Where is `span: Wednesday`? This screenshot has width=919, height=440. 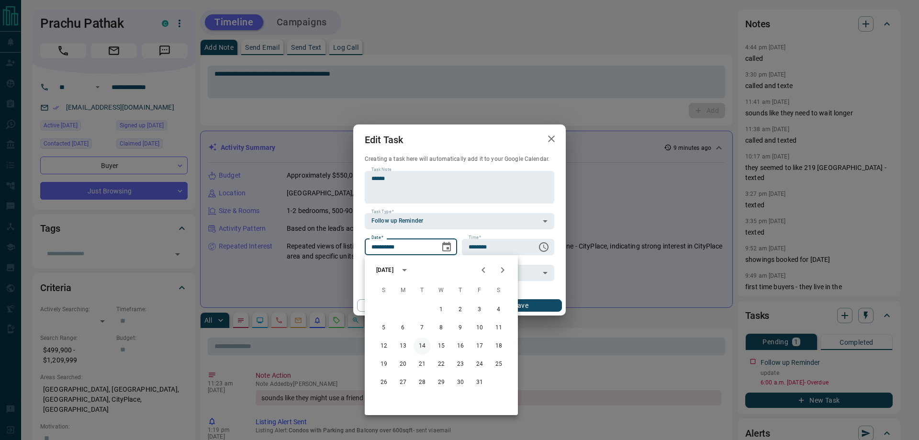
span: Wednesday is located at coordinates (441, 290).